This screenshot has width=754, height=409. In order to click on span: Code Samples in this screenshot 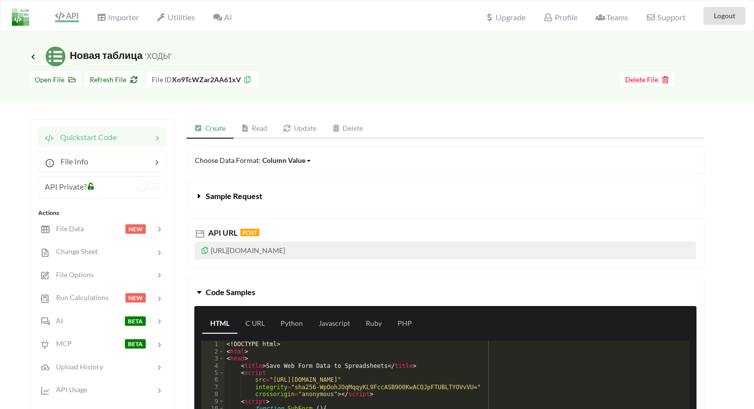, I will do `click(230, 292)`.